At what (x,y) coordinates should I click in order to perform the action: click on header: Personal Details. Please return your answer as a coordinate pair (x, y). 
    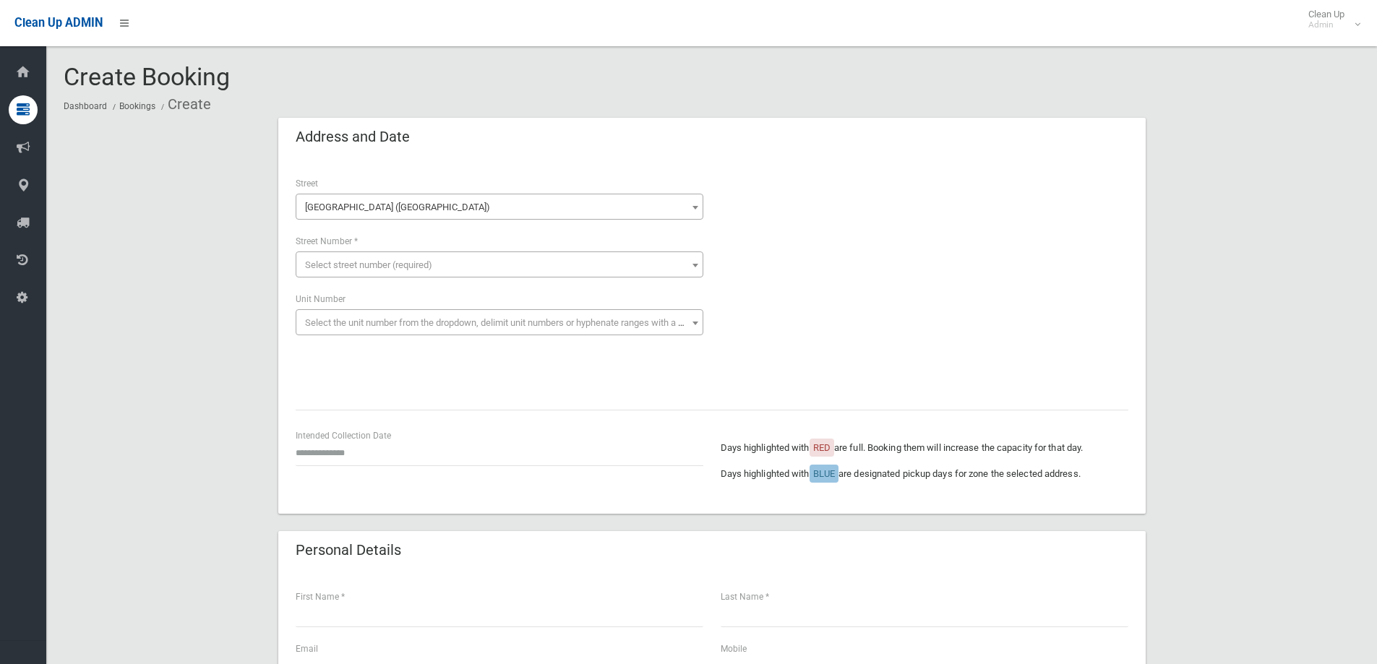
    Looking at the image, I should click on (348, 550).